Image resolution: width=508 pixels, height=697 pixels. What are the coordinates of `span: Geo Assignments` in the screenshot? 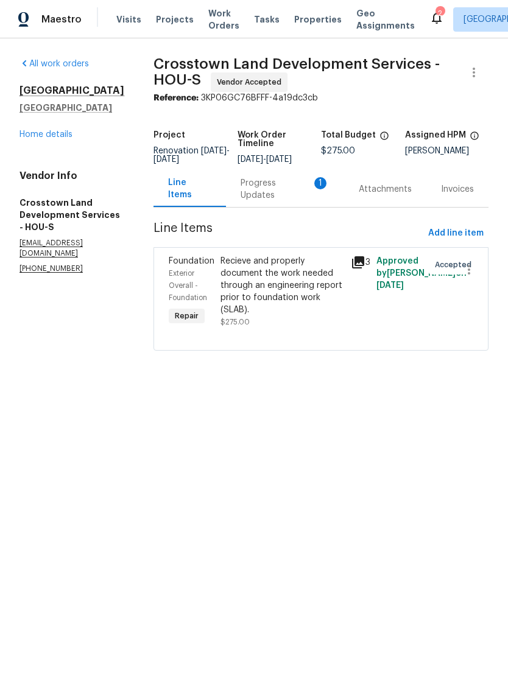 It's located at (385, 19).